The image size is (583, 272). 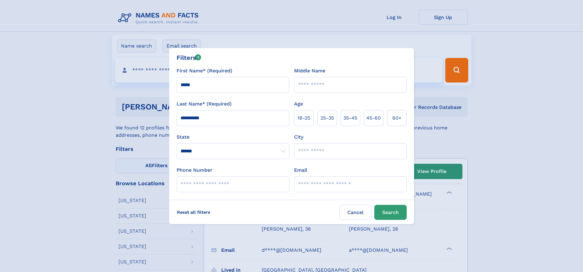 What do you see at coordinates (374, 118) in the screenshot?
I see `span: 45‑60` at bounding box center [374, 118].